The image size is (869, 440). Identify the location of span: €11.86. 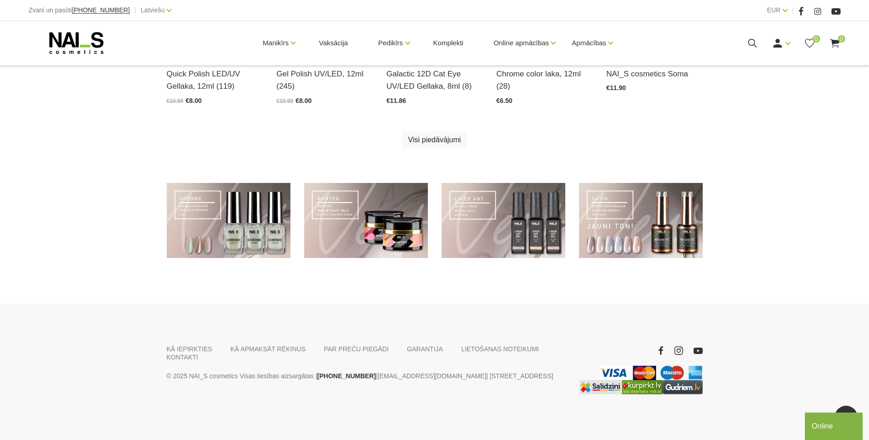
(396, 101).